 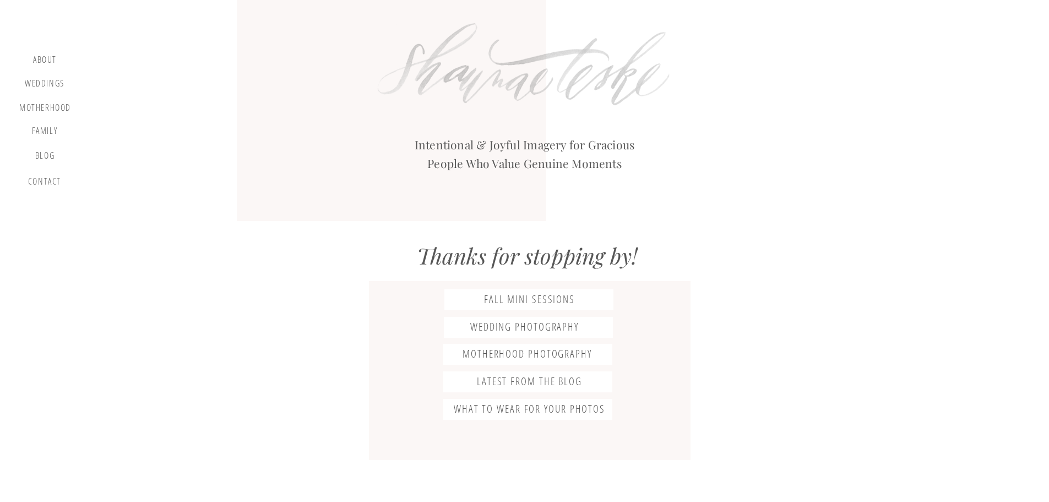 I want to click on h3: Fall Mini Sessions, so click(x=530, y=300).